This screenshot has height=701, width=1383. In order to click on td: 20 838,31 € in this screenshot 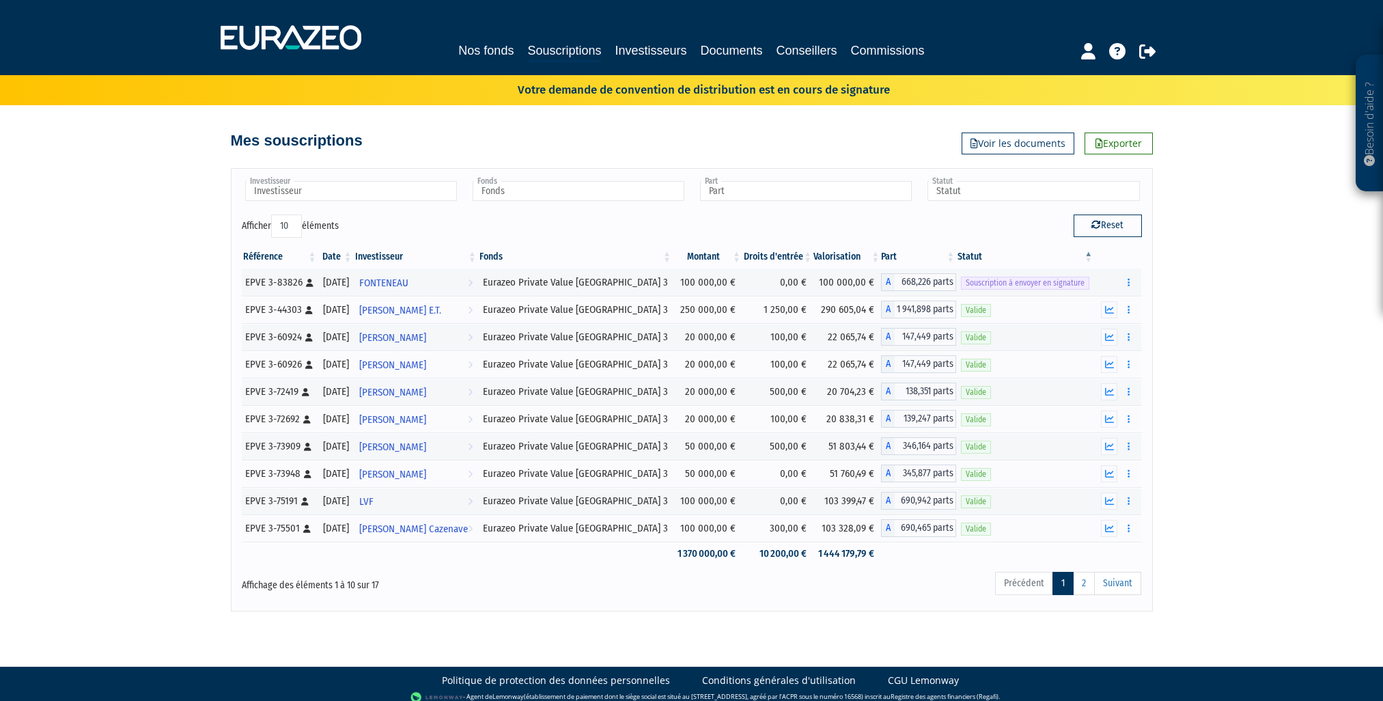, I will do `click(847, 419)`.